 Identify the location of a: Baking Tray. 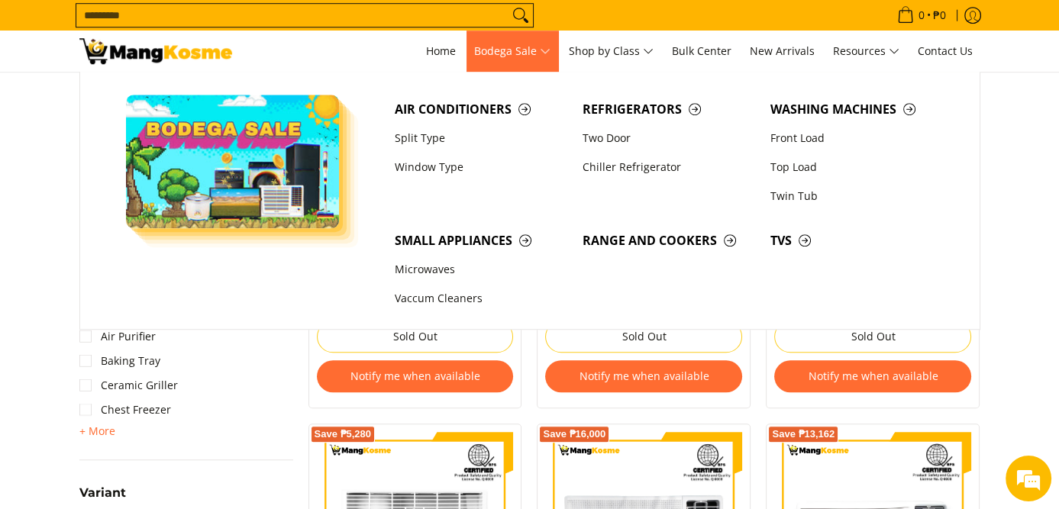
(120, 361).